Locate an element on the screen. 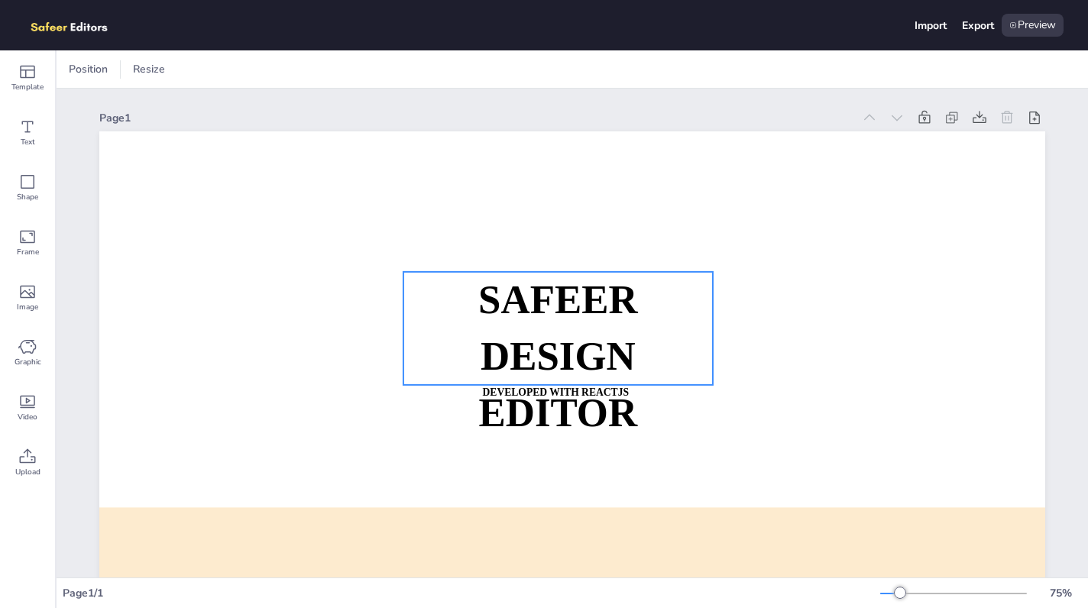 This screenshot has height=608, width=1088. span: Upload is located at coordinates (27, 472).